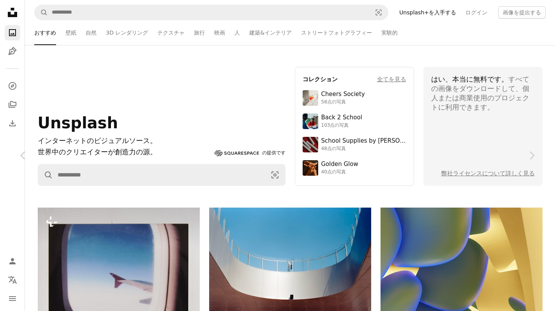 The width and height of the screenshot is (555, 311). Describe the element at coordinates (199, 33) in the screenshot. I see `a: 旅行` at that location.